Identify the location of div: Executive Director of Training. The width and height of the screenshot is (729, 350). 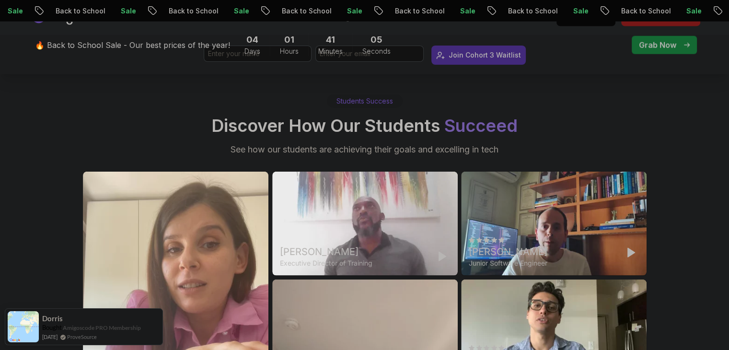
(326, 263).